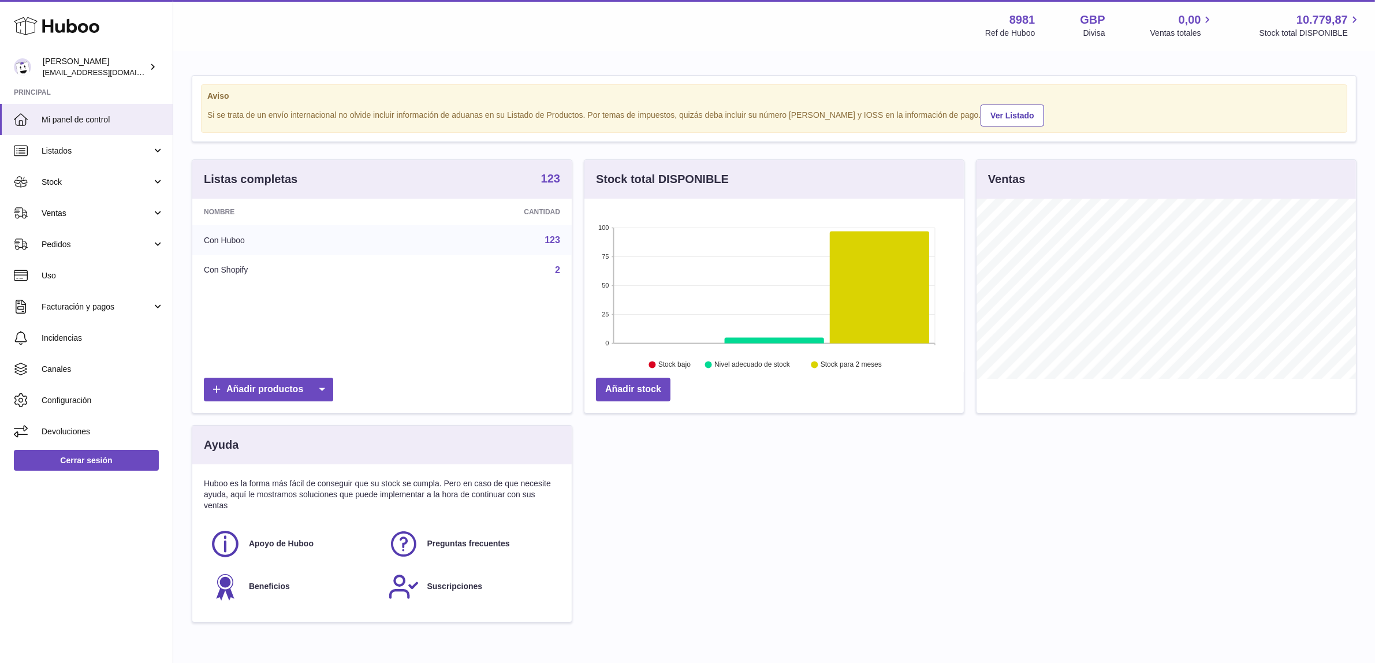 This screenshot has width=1375, height=663. What do you see at coordinates (483, 212) in the screenshot?
I see `th: Cantidad` at bounding box center [483, 212].